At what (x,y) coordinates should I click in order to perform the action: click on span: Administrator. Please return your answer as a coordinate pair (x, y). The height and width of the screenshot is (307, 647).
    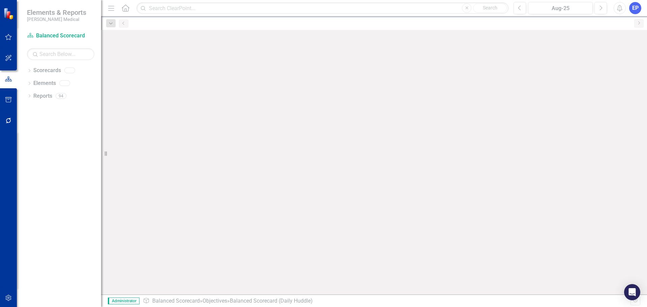
    Looking at the image, I should click on (124, 301).